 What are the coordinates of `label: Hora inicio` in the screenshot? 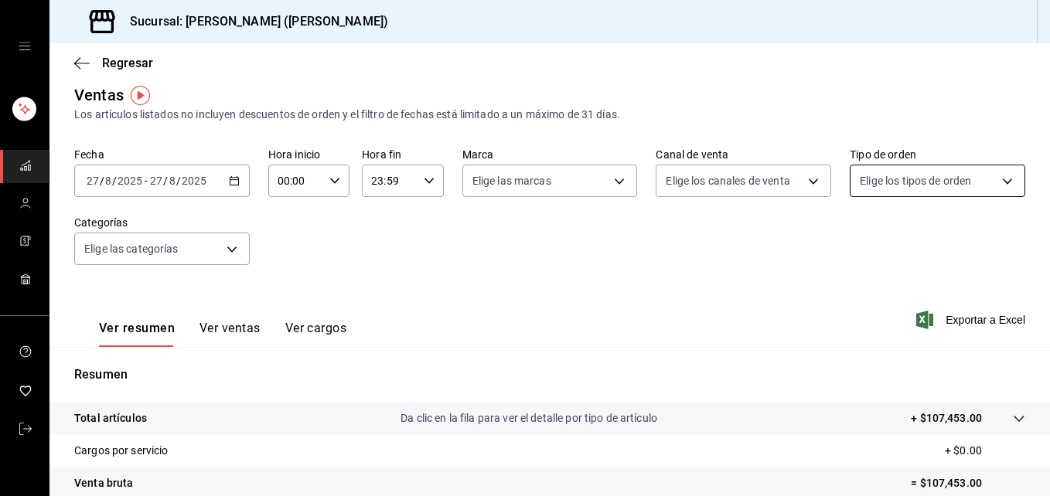 It's located at (308, 155).